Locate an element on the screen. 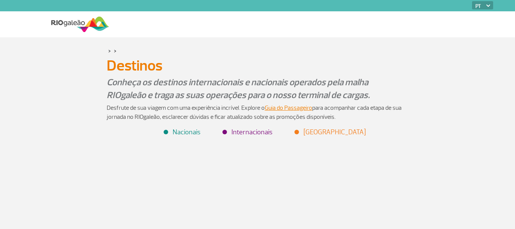 The image size is (515, 229). h1: Destinos is located at coordinates (257, 66).